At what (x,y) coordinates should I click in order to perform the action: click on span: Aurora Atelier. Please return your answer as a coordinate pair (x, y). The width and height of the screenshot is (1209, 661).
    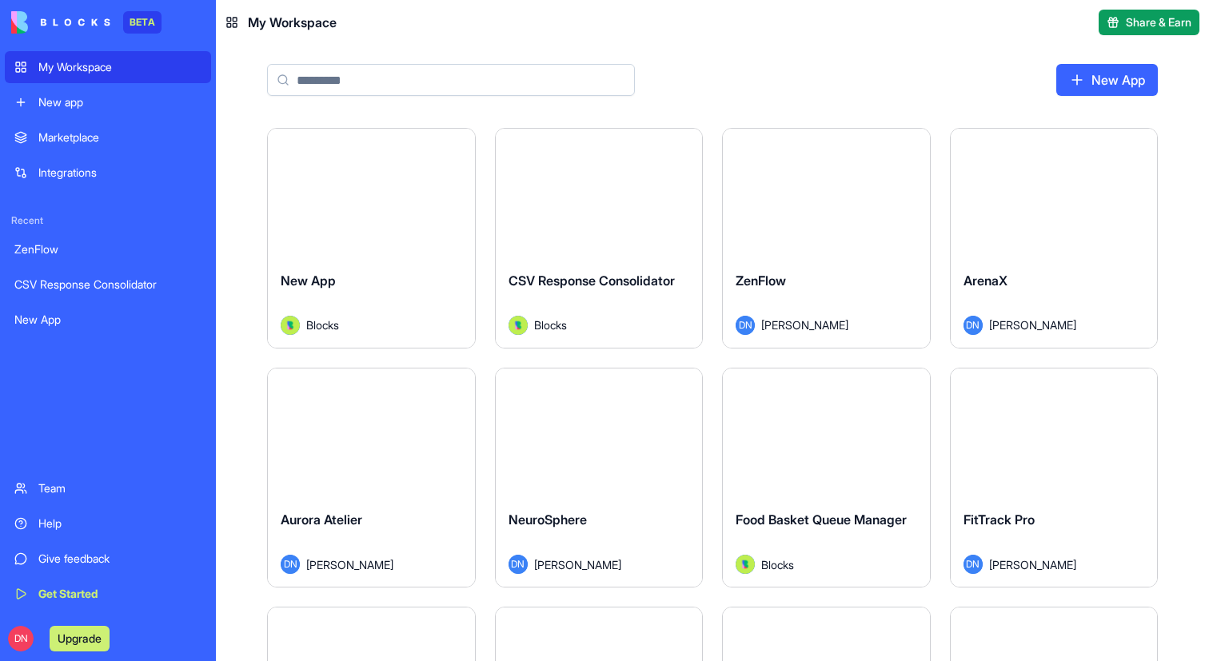
    Looking at the image, I should click on (321, 520).